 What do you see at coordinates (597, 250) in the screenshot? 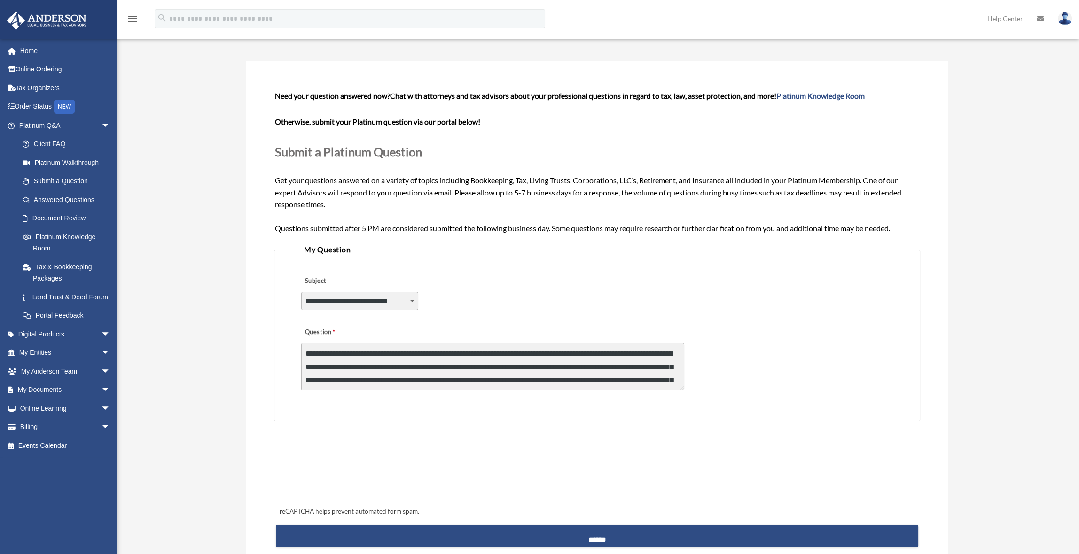
I see `legend: My Question` at bounding box center [597, 250].